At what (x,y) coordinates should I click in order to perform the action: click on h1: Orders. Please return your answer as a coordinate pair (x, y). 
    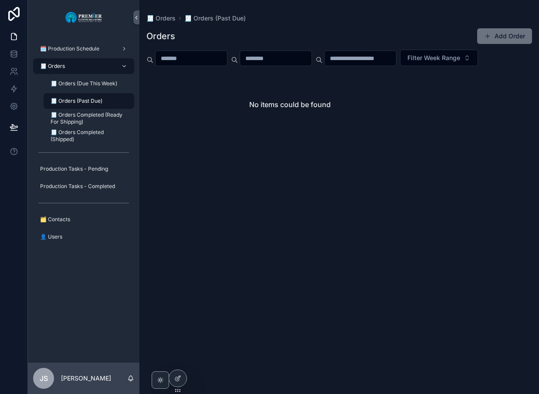
    Looking at the image, I should click on (161, 36).